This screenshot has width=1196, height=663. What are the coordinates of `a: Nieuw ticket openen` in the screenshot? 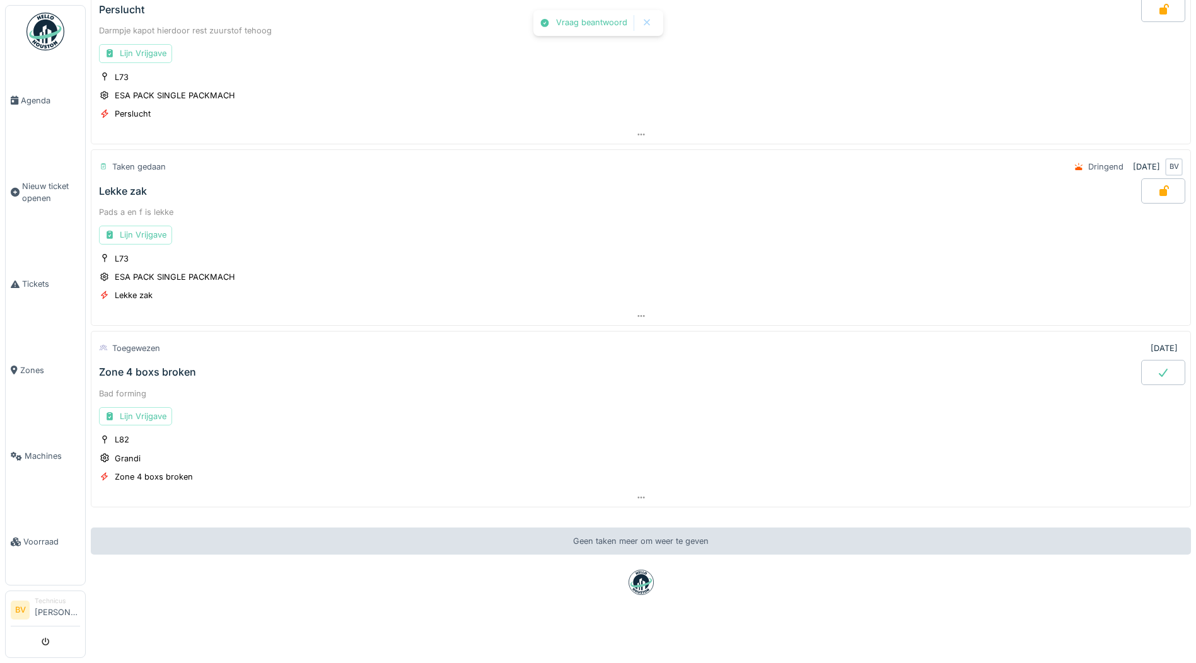 It's located at (45, 192).